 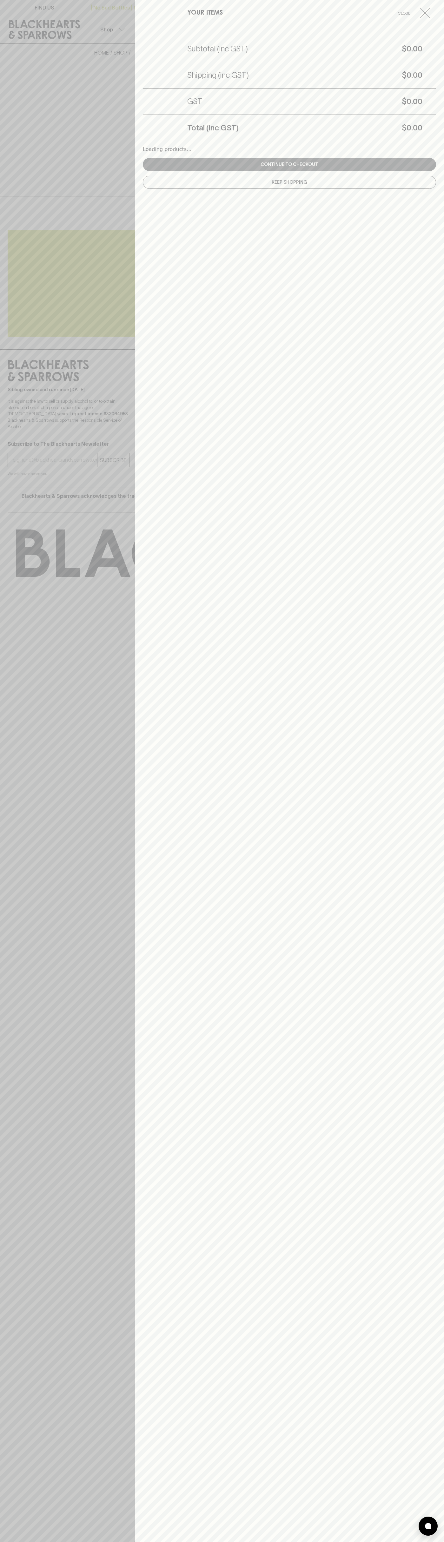 What do you see at coordinates (404, 13) in the screenshot?
I see `span: Close` at bounding box center [404, 13].